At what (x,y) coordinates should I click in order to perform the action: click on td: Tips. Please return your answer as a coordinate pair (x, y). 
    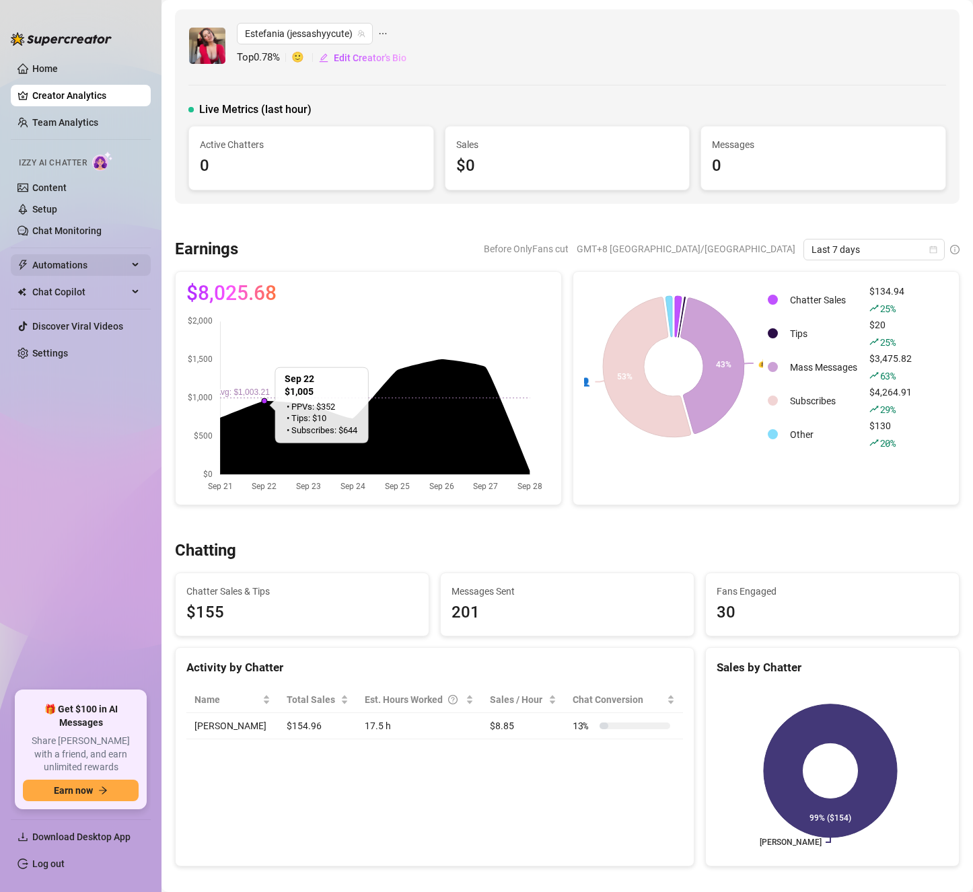
    Looking at the image, I should click on (823, 334).